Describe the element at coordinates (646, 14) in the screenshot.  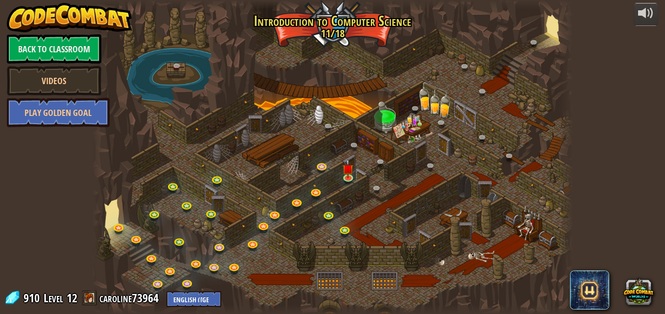
I see `button: Adjust volume` at that location.